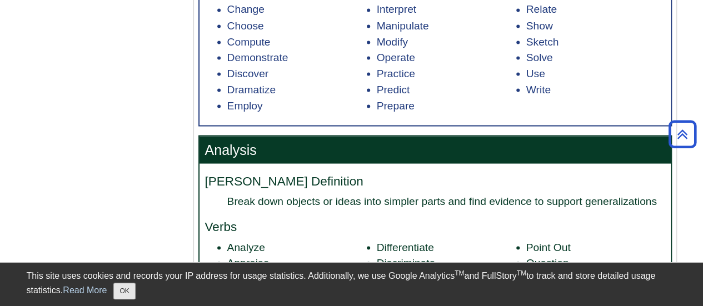  I want to click on li: Discriminate, so click(446, 263).